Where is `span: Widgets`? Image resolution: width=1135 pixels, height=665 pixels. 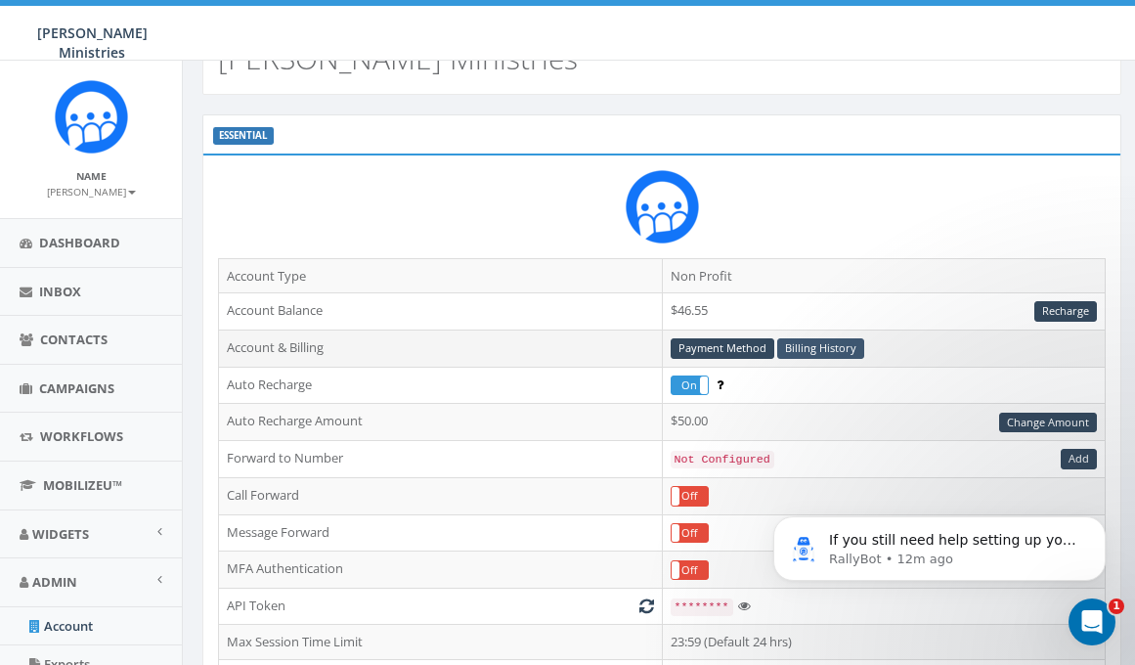
span: Widgets is located at coordinates (61, 534).